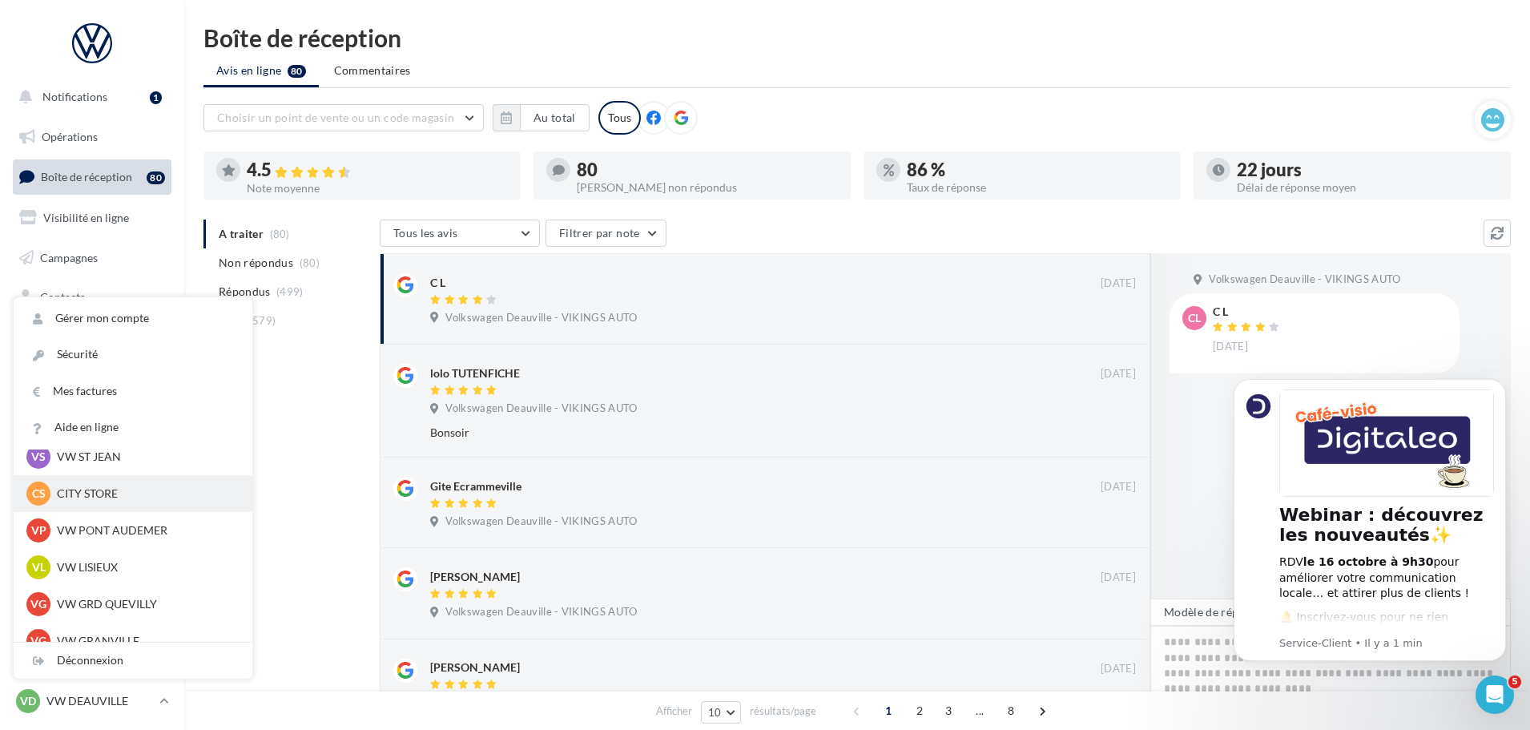 The image size is (1530, 730). I want to click on span: CL, so click(1194, 318).